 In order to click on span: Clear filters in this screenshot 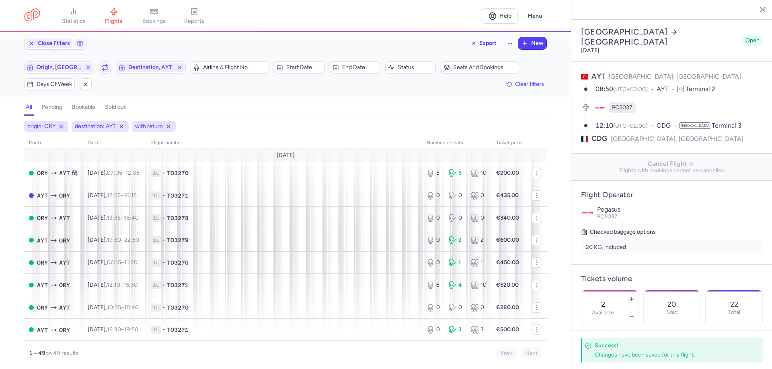, I will do `click(529, 84)`.